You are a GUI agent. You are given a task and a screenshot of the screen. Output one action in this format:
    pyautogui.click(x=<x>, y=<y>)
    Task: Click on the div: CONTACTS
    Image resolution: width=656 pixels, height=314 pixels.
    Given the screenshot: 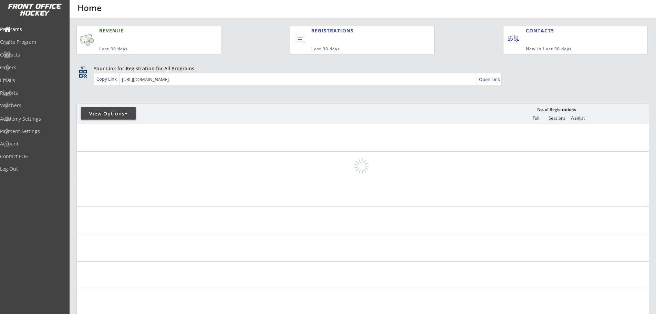 What is the action you would take?
    pyautogui.click(x=541, y=31)
    